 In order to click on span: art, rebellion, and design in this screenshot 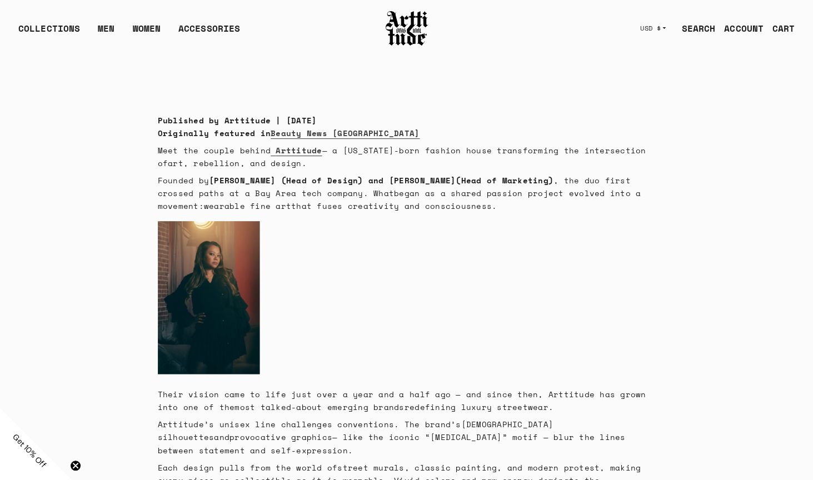, I will do `click(235, 163)`.